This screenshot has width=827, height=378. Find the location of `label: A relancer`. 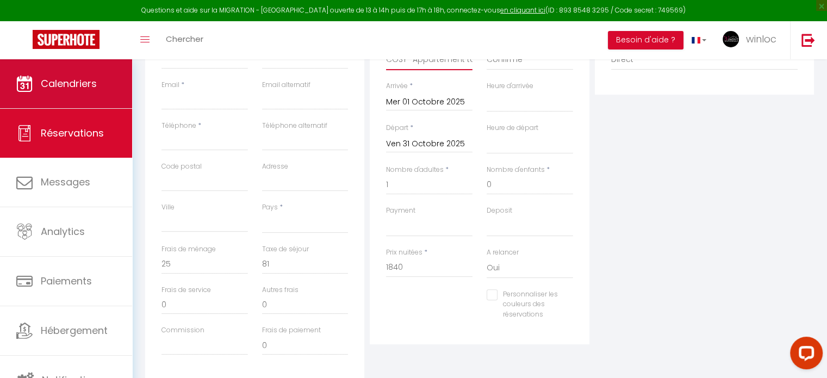

label: A relancer is located at coordinates (502, 252).